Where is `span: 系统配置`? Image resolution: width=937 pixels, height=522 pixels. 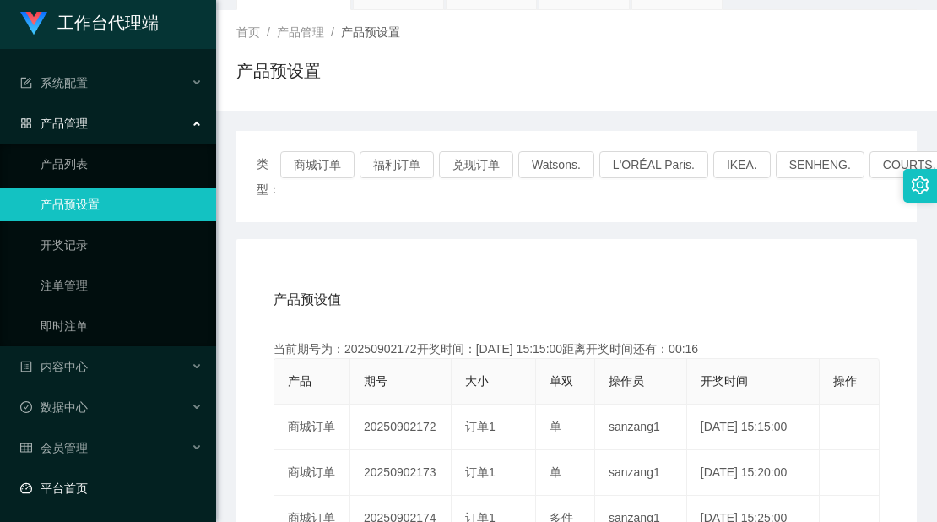
span: 系统配置 is located at coordinates (54, 83).